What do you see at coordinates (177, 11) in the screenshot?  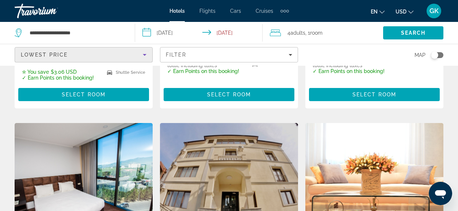 I see `a: Hotels` at bounding box center [177, 11].